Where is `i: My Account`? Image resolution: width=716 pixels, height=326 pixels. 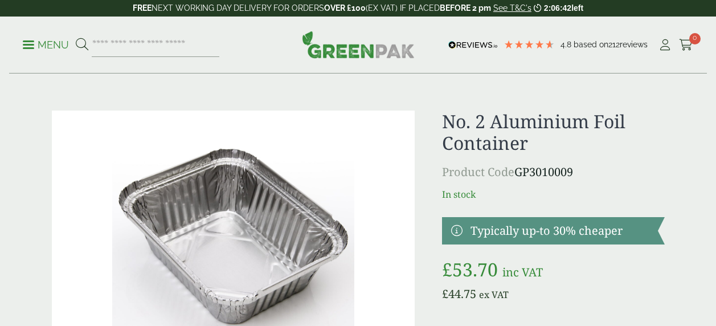 i: My Account is located at coordinates (664, 45).